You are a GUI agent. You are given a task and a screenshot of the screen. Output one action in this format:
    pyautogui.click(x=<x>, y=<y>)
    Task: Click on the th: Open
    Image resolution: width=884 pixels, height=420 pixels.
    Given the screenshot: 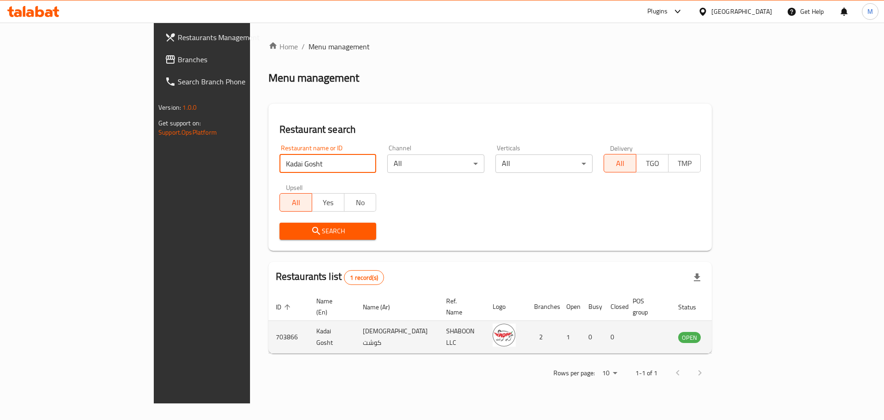 What is the action you would take?
    pyautogui.click(x=570, y=306)
    